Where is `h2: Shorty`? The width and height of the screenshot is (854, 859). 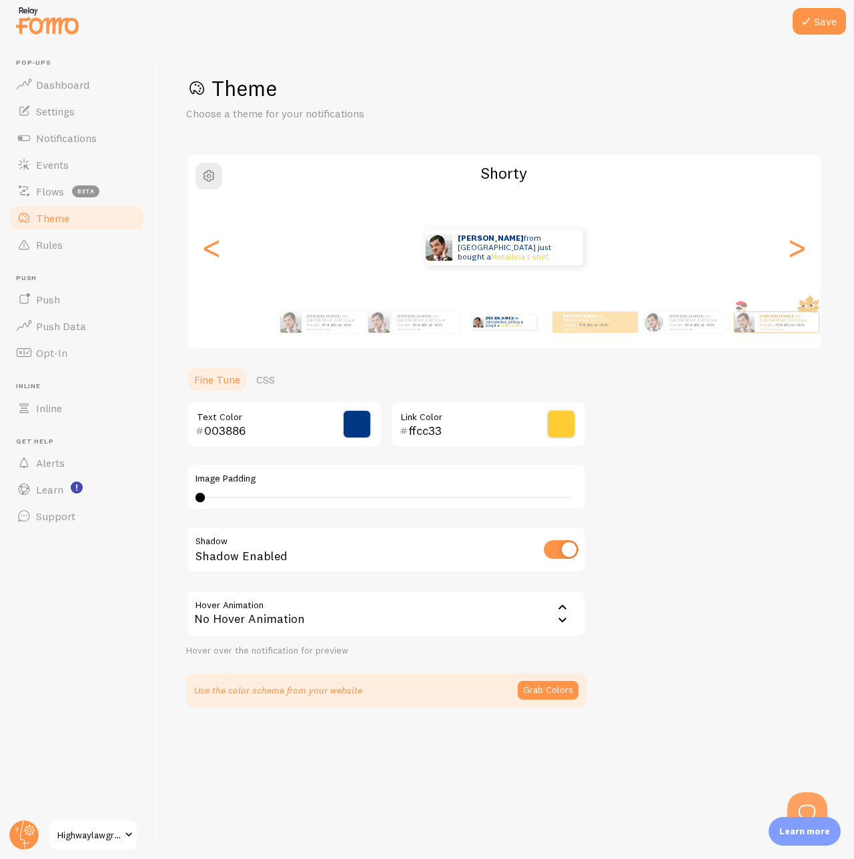 h2: Shorty is located at coordinates (504, 173).